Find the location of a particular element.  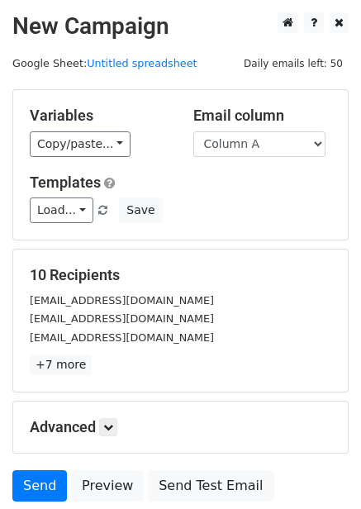

a: Preview is located at coordinates (107, 486).